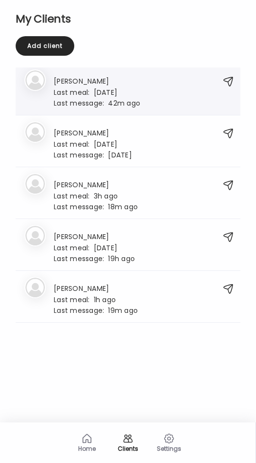 The image size is (256, 463). What do you see at coordinates (96, 207) in the screenshot?
I see `div: 18m ago` at bounding box center [96, 207].